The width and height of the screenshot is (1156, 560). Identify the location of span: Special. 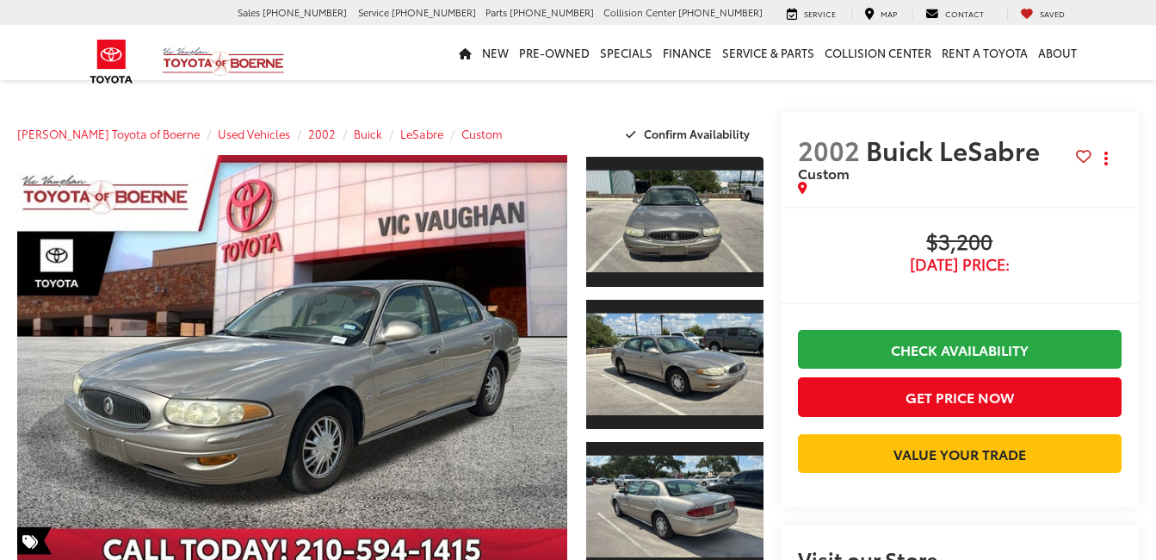
(34, 541).